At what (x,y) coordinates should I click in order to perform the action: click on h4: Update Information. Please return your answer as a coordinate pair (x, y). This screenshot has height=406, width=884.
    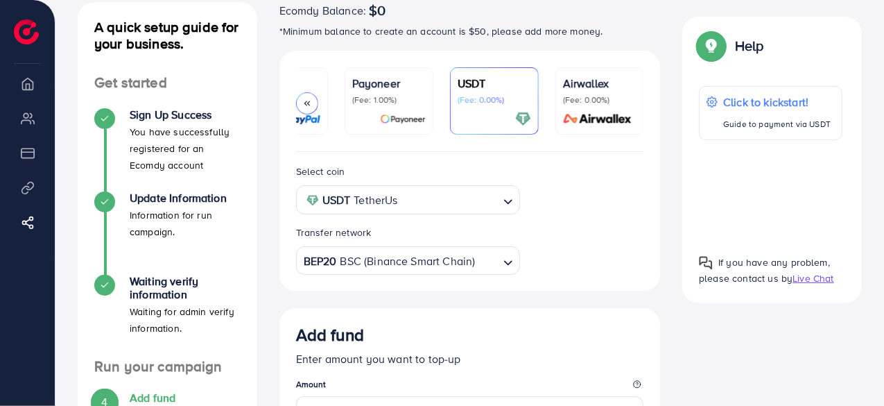
    Looking at the image, I should click on (185, 198).